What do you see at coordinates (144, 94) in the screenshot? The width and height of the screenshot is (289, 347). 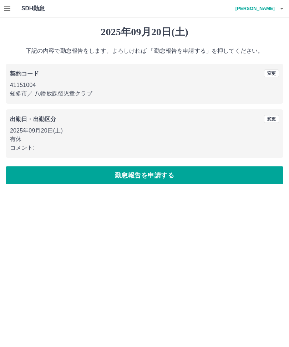 I see `p: 知多市 ／ 八幡放課後児童クラブ` at bounding box center [144, 94].